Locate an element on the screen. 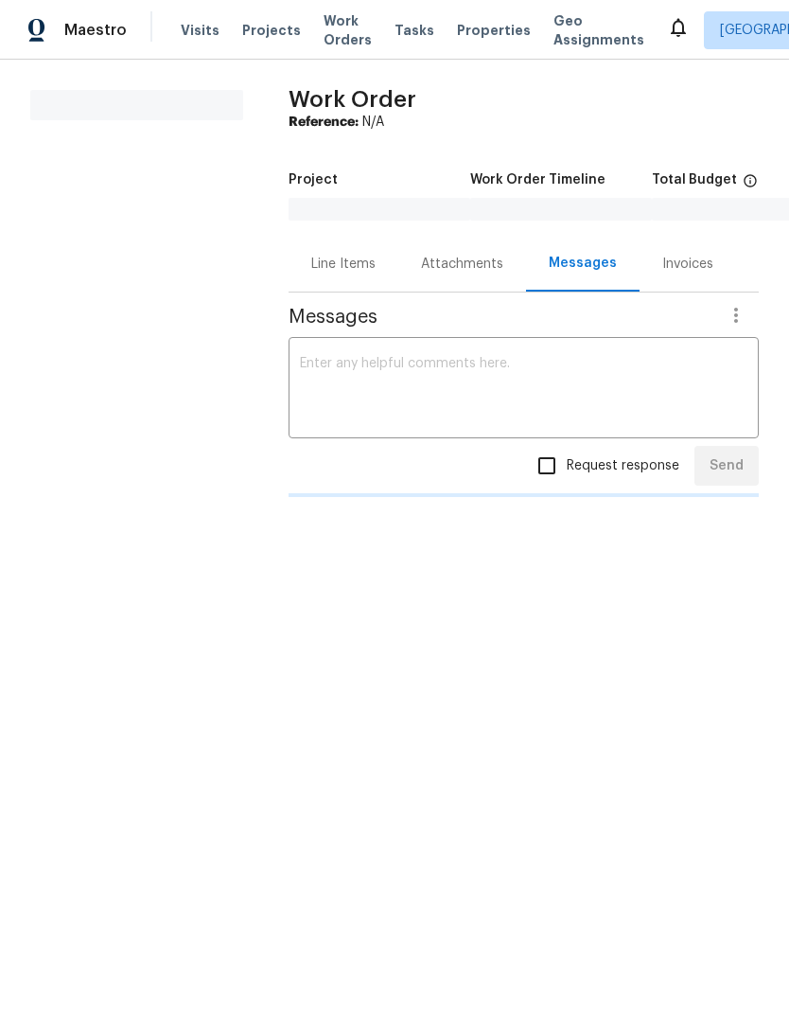  div: Line Items is located at coordinates (344, 264).